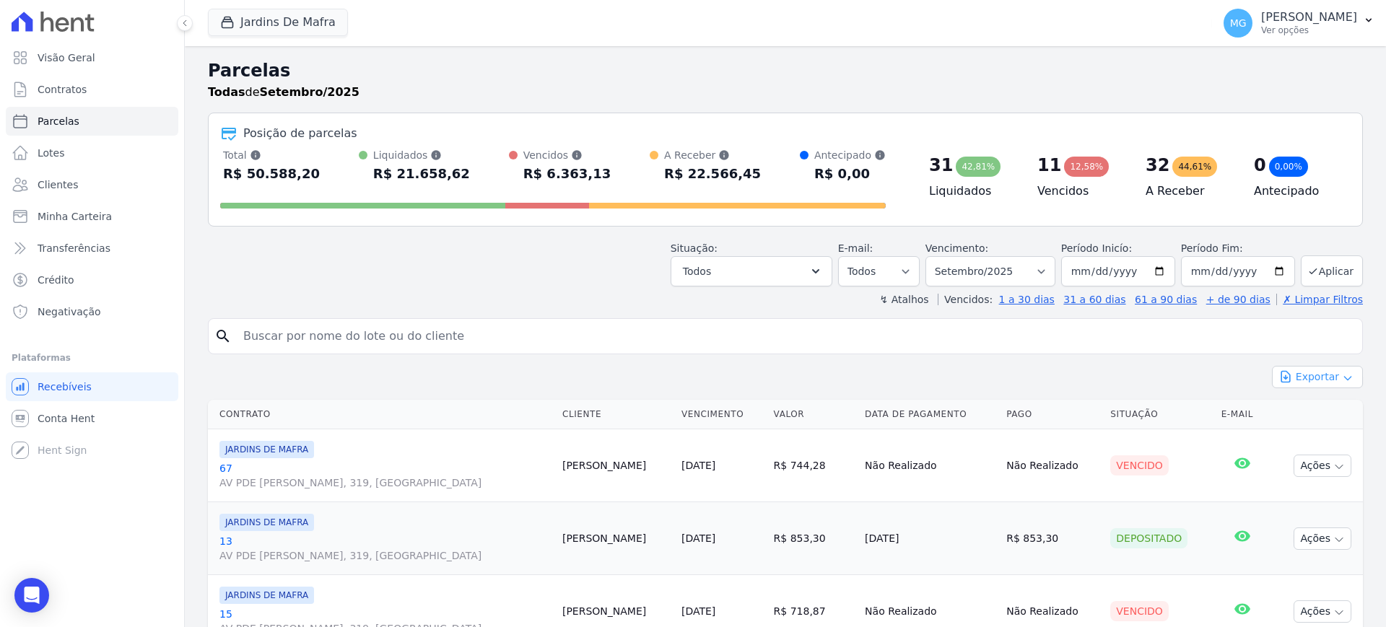 Image resolution: width=1386 pixels, height=627 pixels. What do you see at coordinates (956, 248) in the screenshot?
I see `label: Vencimento:` at bounding box center [956, 248].